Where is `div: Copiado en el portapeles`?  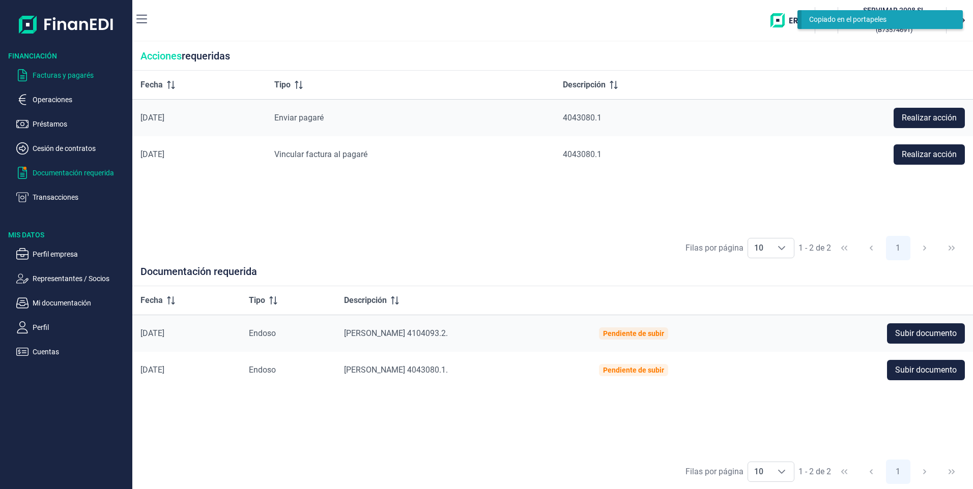 div: Copiado en el portapeles is located at coordinates (878, 19).